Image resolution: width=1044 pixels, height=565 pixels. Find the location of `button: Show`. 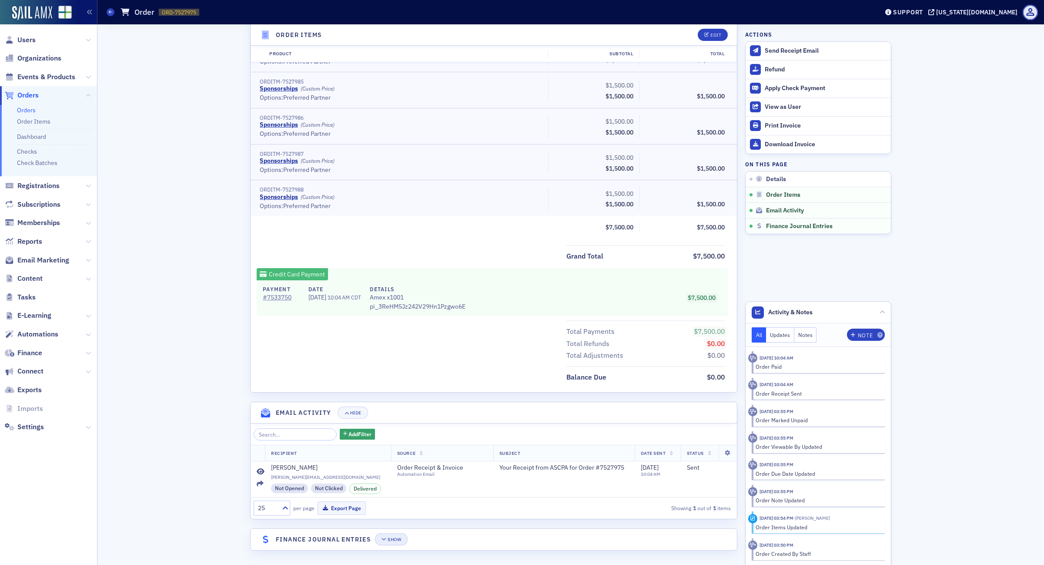

button: Show is located at coordinates (391, 539).